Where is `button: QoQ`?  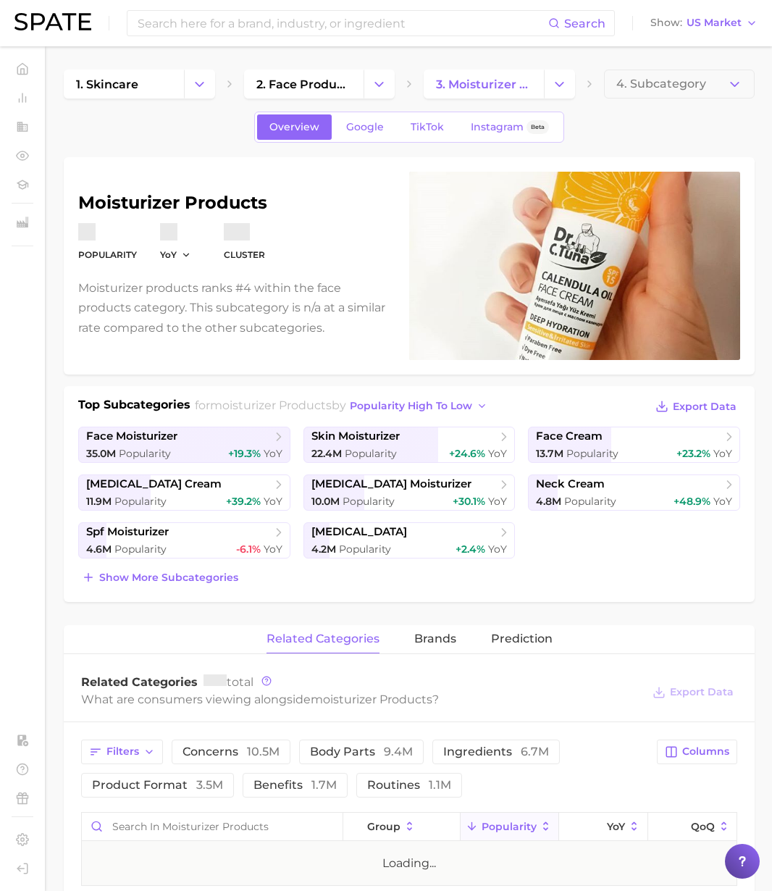 button: QoQ is located at coordinates (692, 826).